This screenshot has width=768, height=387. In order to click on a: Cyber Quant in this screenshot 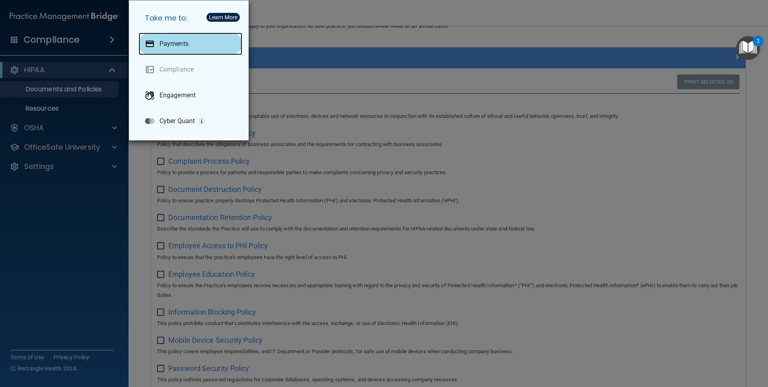, I will do `click(190, 121)`.